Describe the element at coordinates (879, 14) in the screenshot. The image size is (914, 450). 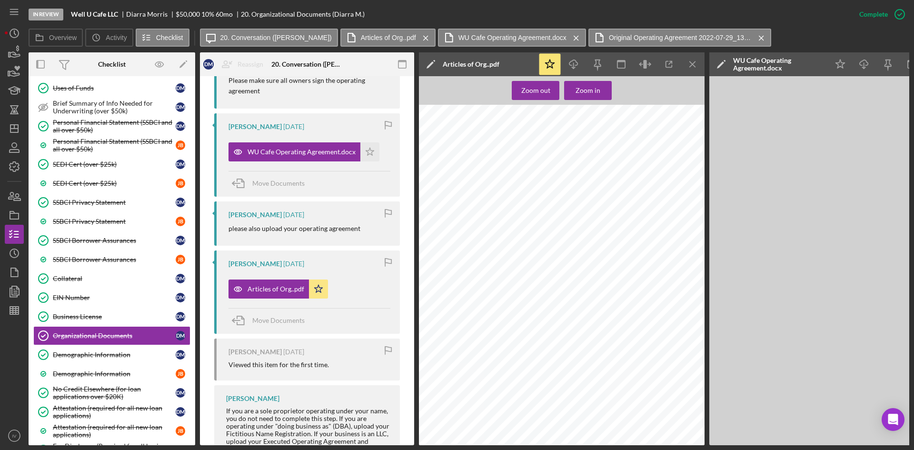
I see `button: Complete` at that location.